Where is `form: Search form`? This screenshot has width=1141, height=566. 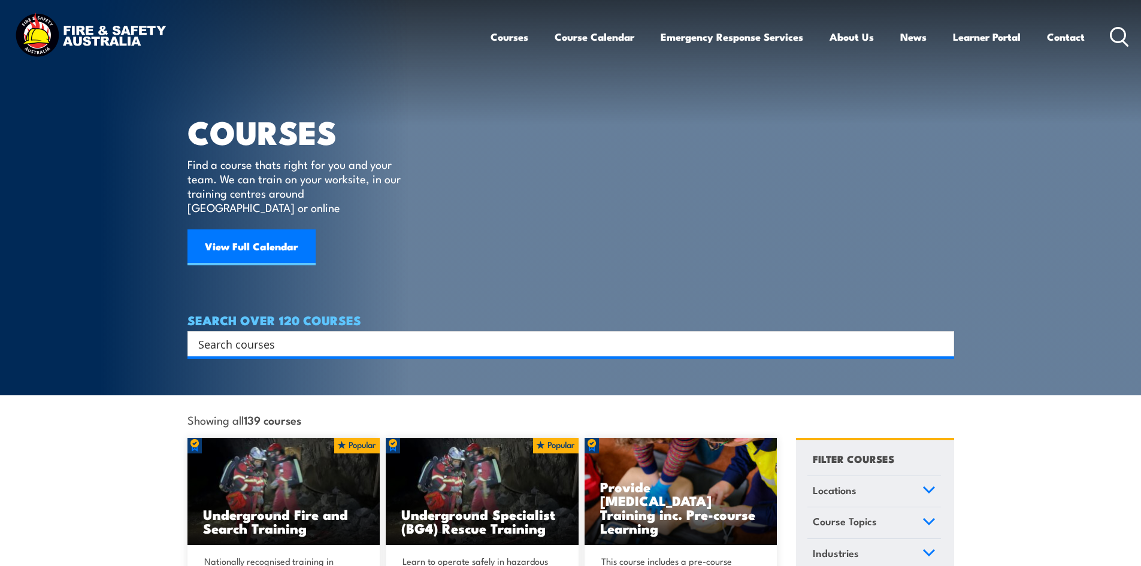
form: Search form is located at coordinates (566, 344).